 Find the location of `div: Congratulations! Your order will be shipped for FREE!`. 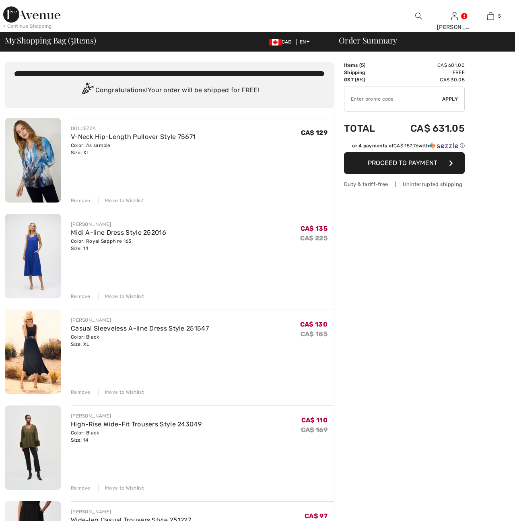

div: Congratulations! Your order will be shipped for FREE! is located at coordinates (169, 91).